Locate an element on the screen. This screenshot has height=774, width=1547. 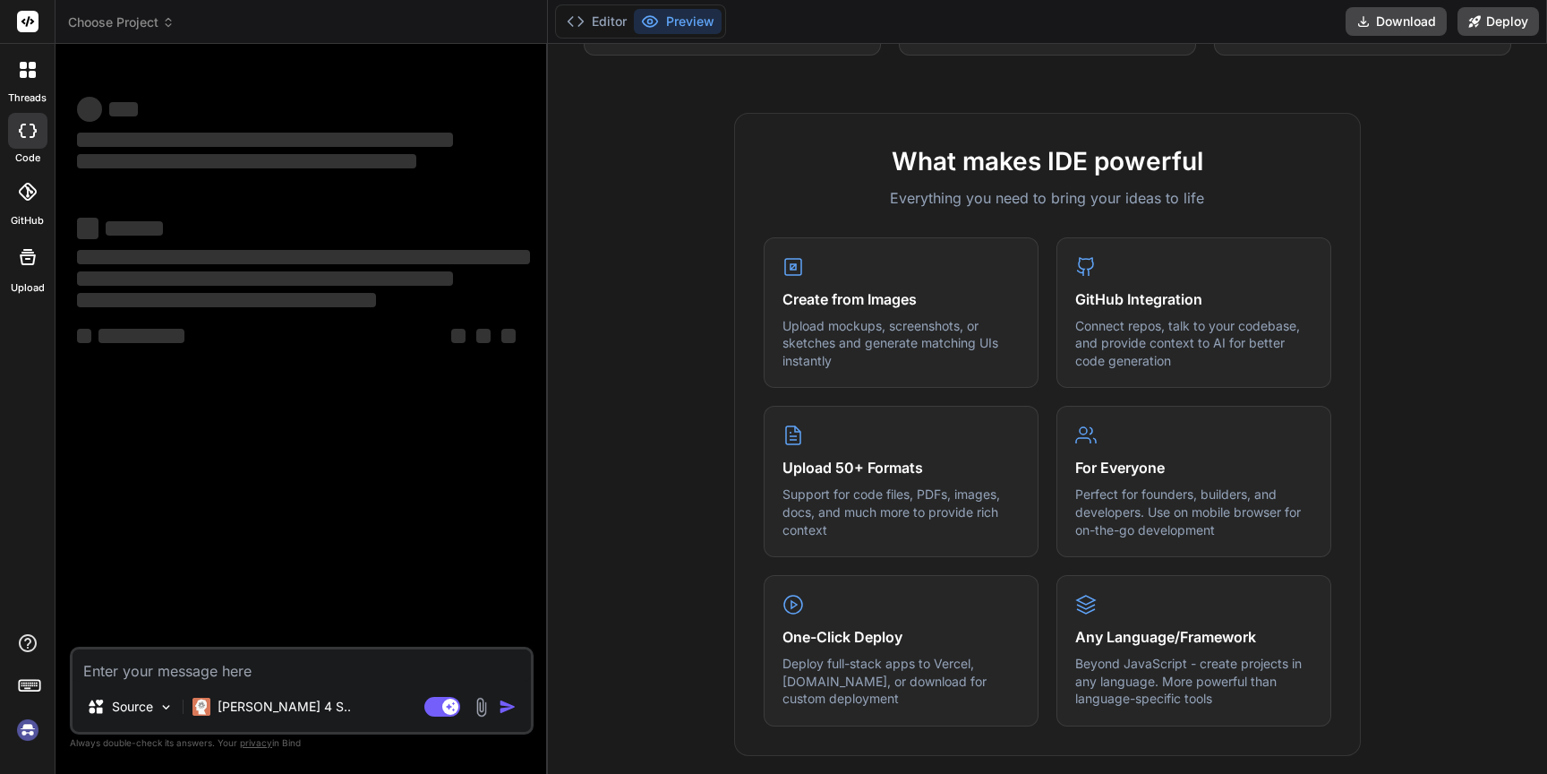
h2: What makes IDE powerful is located at coordinates (1048, 161).